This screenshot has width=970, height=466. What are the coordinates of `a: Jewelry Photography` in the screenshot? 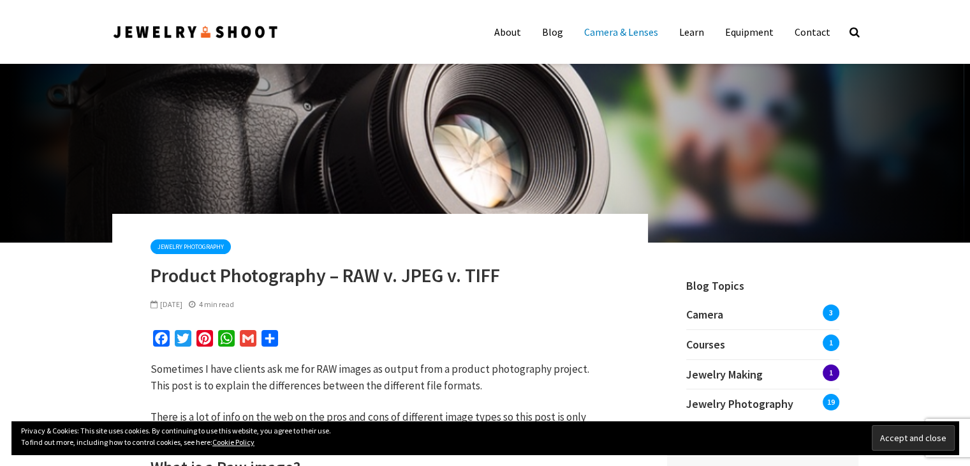 It's located at (191, 246).